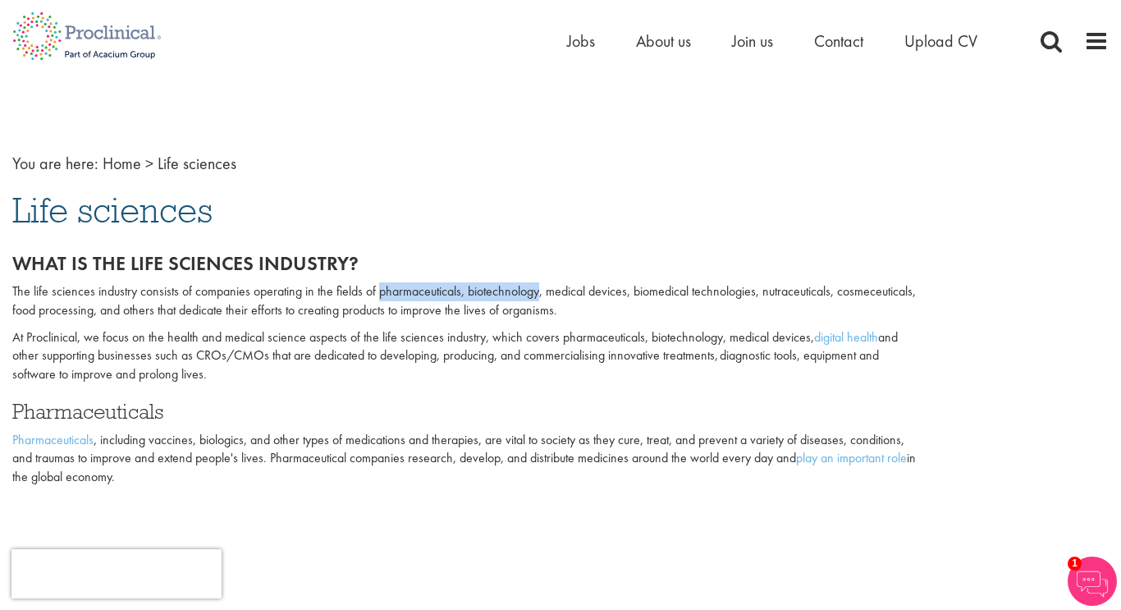 This screenshot has width=1121, height=610. What do you see at coordinates (581, 41) in the screenshot?
I see `span: Jobs` at bounding box center [581, 41].